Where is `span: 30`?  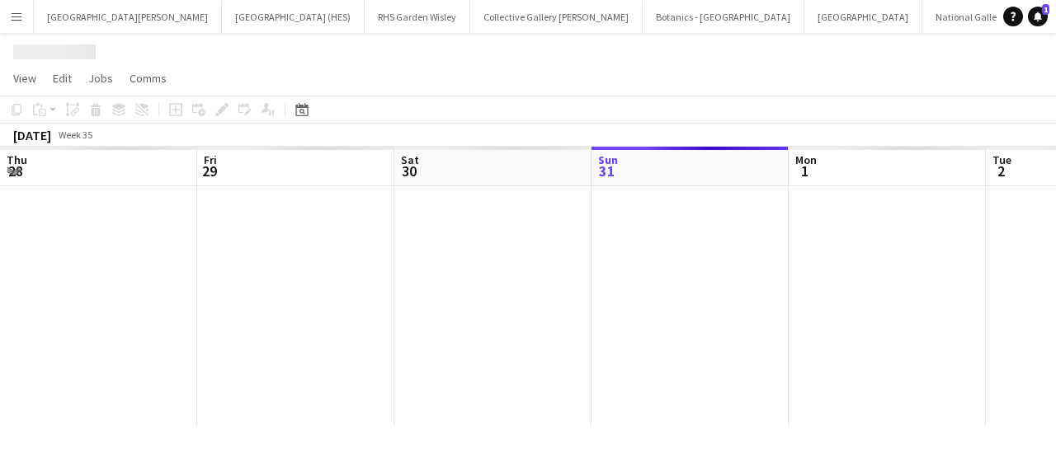
span: 30 is located at coordinates (408, 171).